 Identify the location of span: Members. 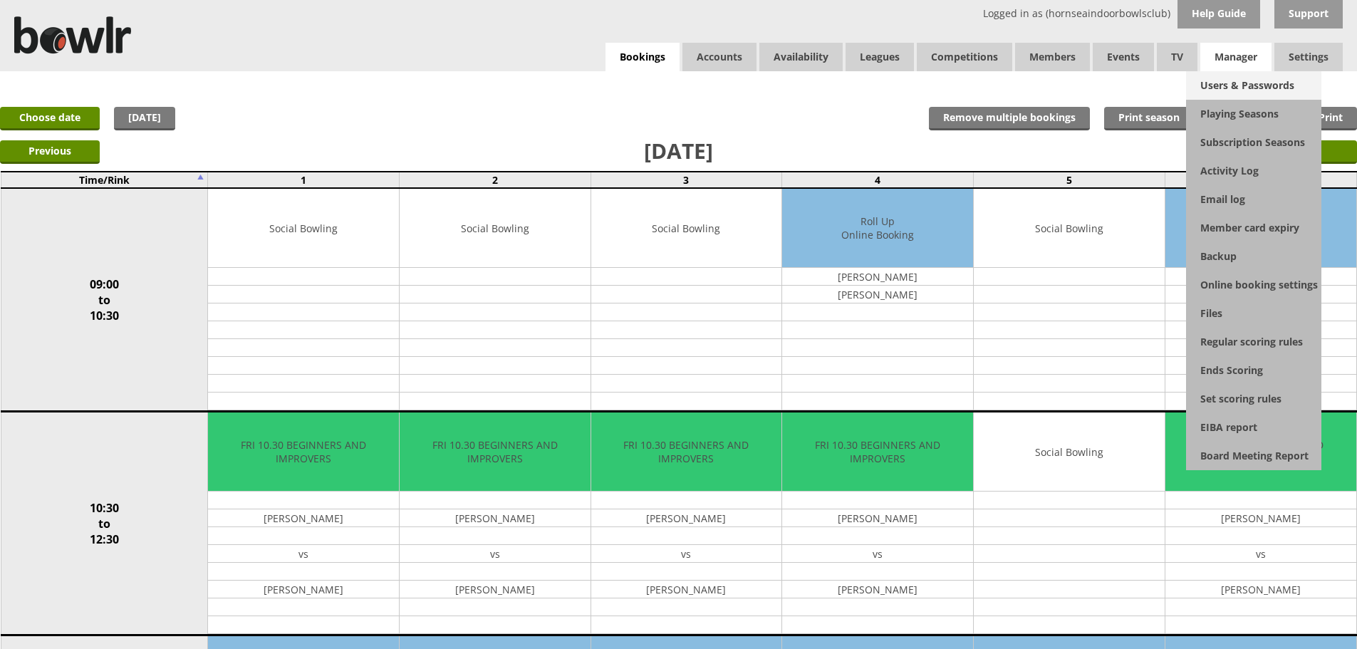
(1052, 57).